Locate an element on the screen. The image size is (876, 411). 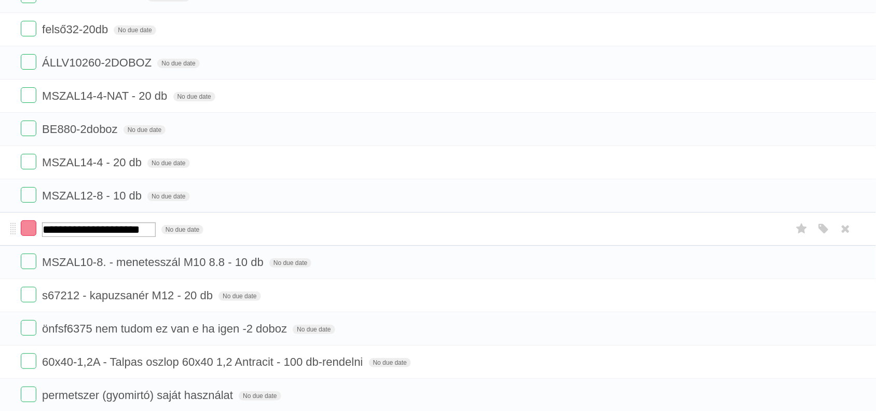
span: permetszer (gyomirtó) saját használat is located at coordinates (139, 395).